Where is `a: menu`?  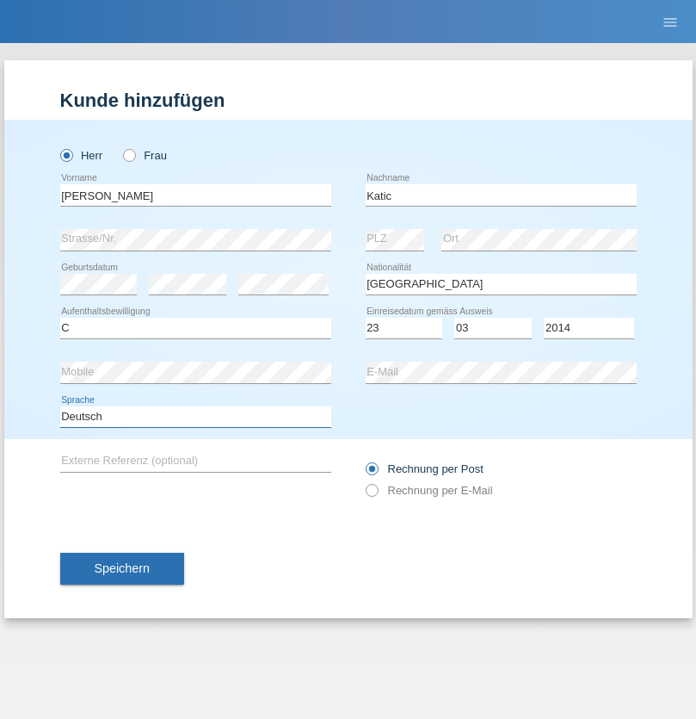 a: menu is located at coordinates (670, 22).